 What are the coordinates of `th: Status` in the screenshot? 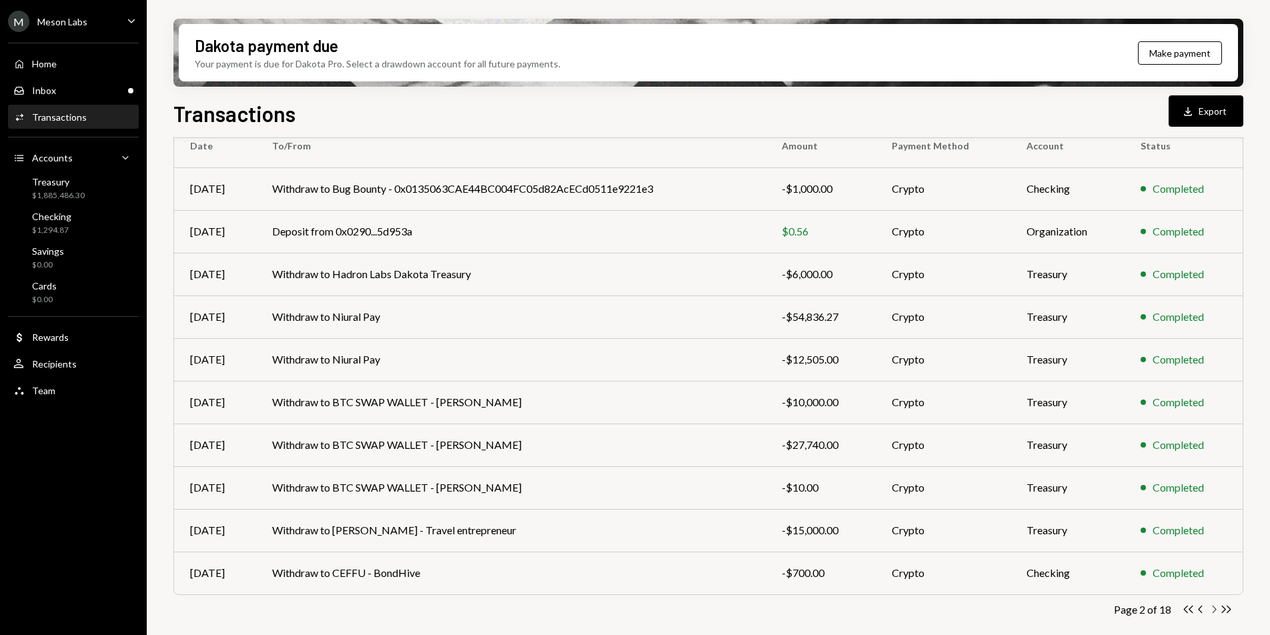 It's located at (1184, 146).